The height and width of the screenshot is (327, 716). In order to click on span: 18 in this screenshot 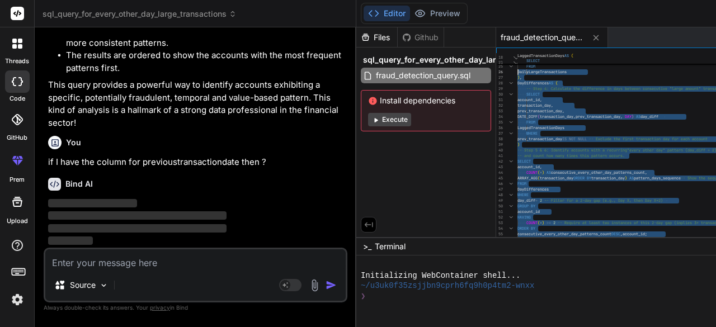, I will do `click(500, 58)`.